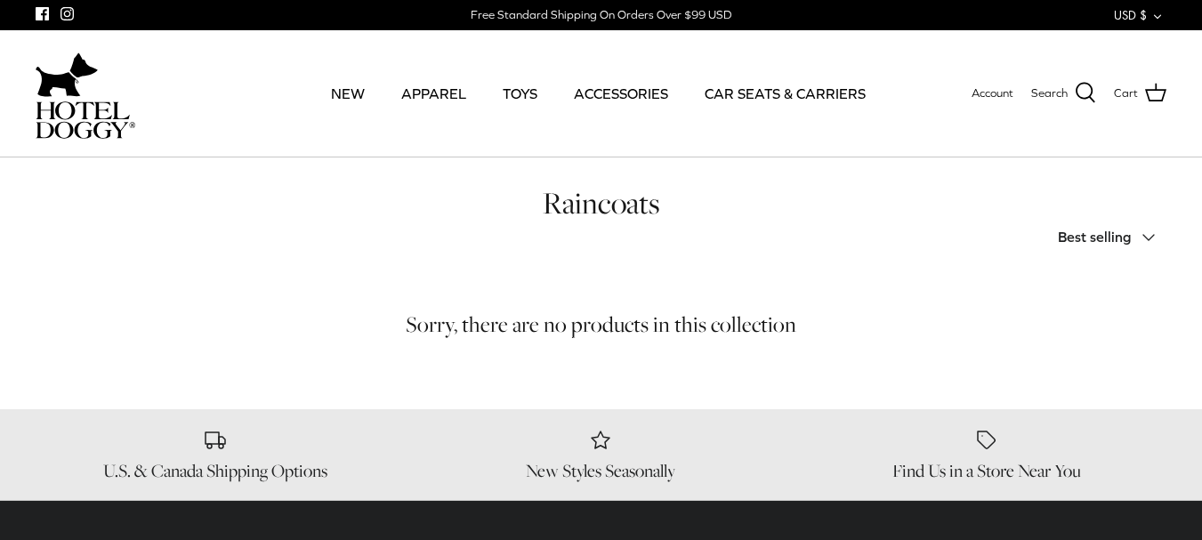 Image resolution: width=1202 pixels, height=540 pixels. Describe the element at coordinates (992, 93) in the screenshot. I see `a: Account` at that location.